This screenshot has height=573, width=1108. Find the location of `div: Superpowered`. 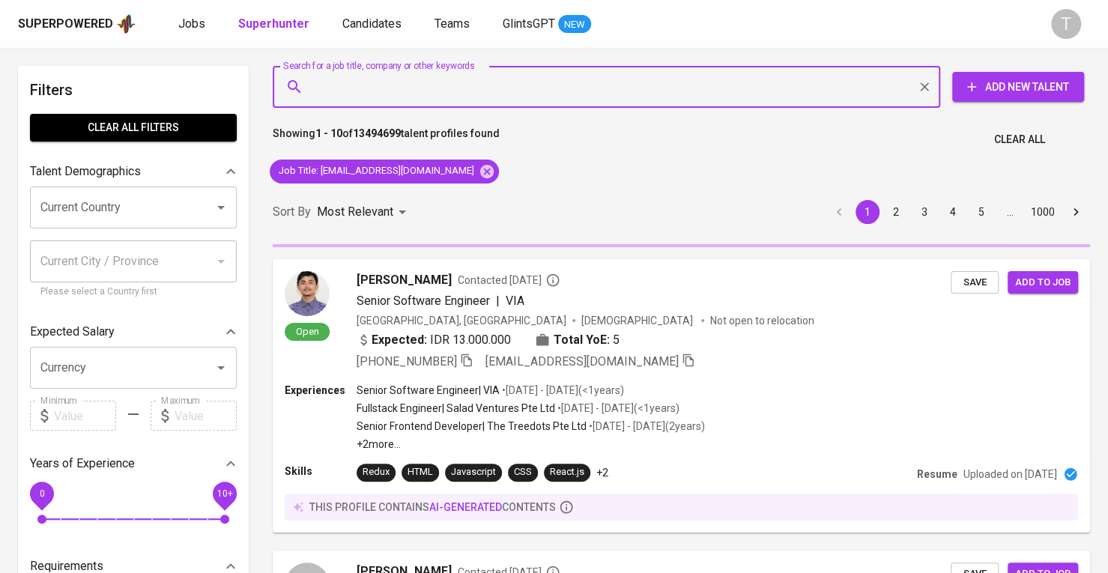

div: Superpowered is located at coordinates (65, 24).